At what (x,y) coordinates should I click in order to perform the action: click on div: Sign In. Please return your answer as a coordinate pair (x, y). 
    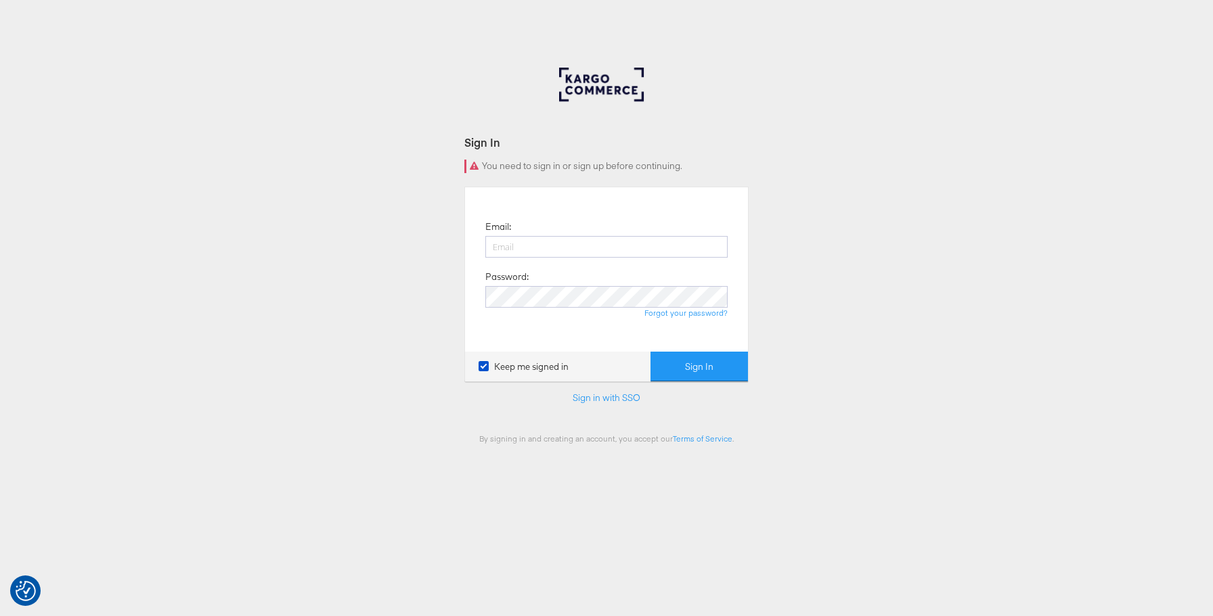
    Looking at the image, I should click on (606, 142).